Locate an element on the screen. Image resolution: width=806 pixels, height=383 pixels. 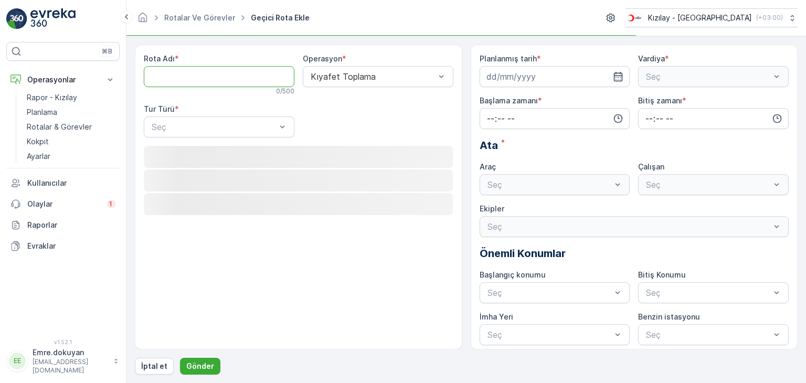
p: Operasyonlar is located at coordinates (63, 80).